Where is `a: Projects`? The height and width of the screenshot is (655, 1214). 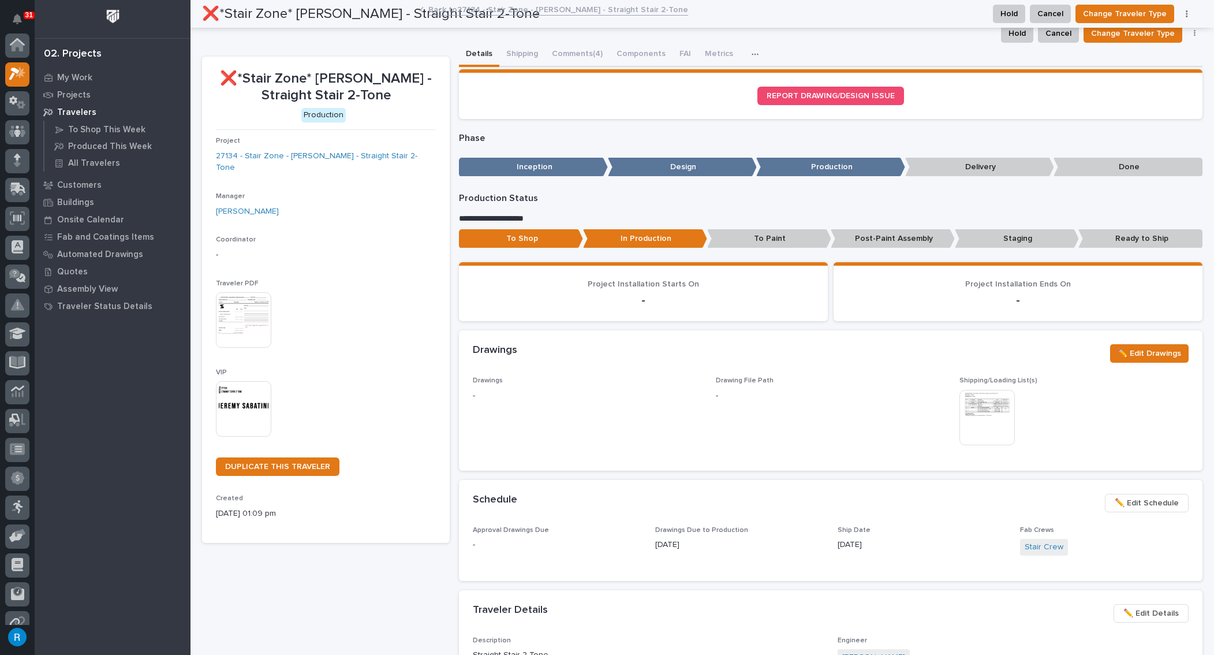
a: Projects is located at coordinates (113, 95).